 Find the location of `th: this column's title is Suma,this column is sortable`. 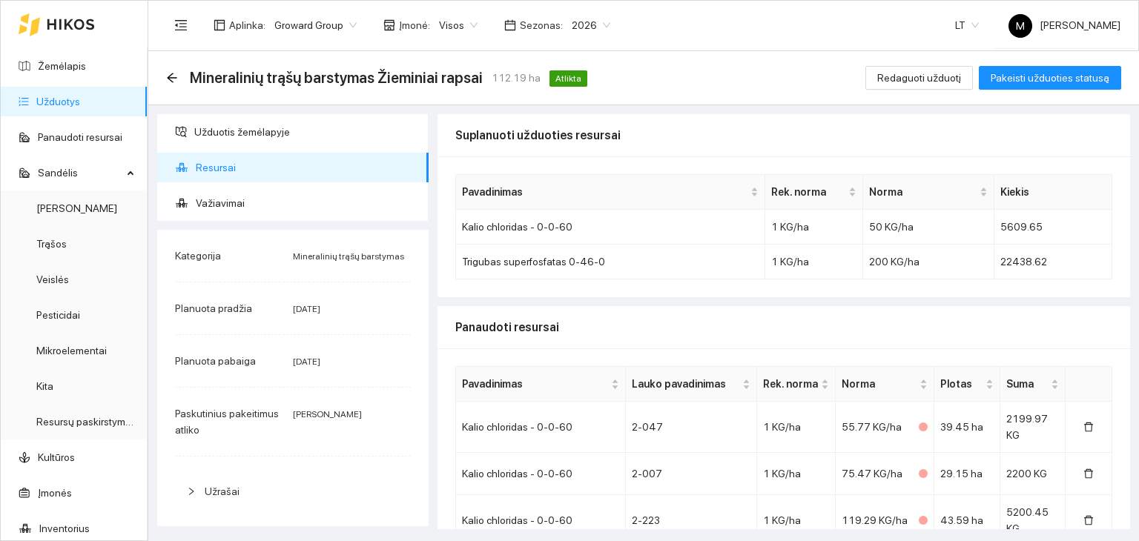

th: this column's title is Suma,this column is sortable is located at coordinates (1033, 384).